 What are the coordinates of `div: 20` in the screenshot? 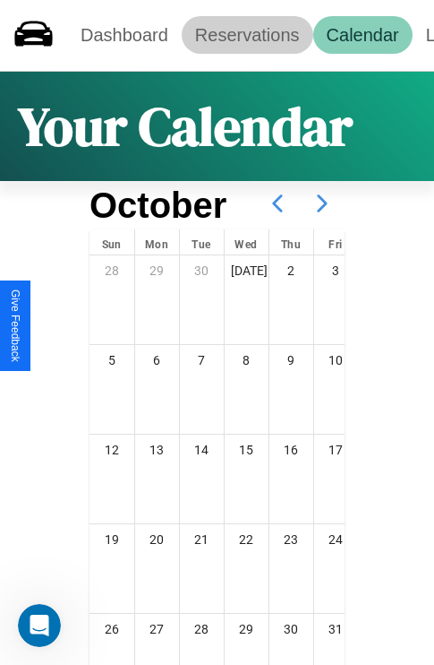 It's located at (157, 539).